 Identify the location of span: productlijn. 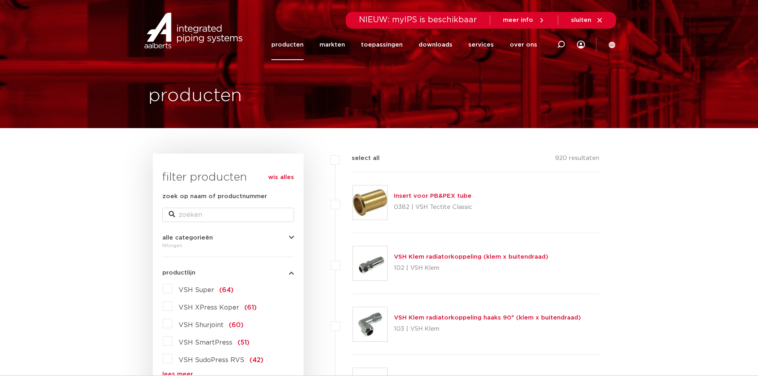
(179, 272).